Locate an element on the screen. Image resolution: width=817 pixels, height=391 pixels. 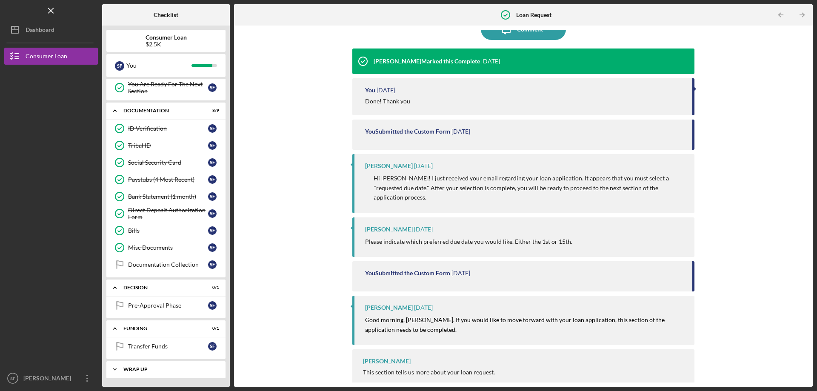
button: Dashboard is located at coordinates (51, 30).